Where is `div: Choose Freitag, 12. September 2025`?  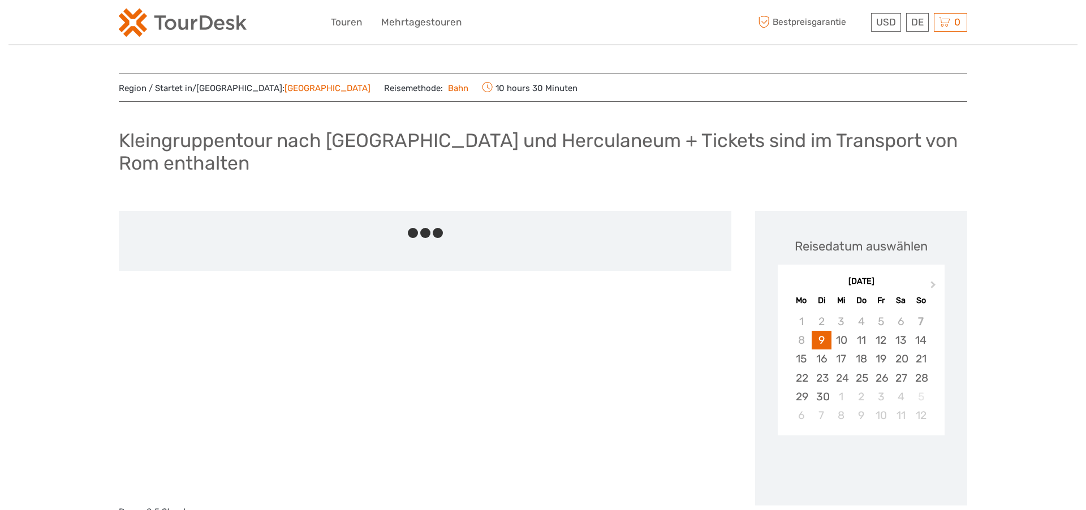 div: Choose Freitag, 12. September 2025 is located at coordinates (881, 340).